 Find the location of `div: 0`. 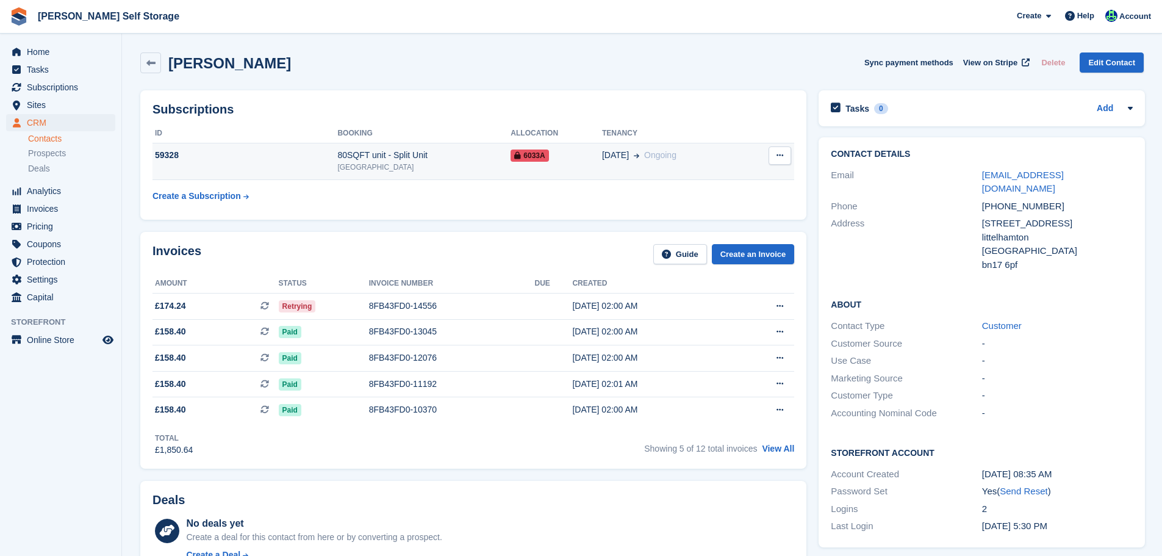

div: 0 is located at coordinates (881, 109).